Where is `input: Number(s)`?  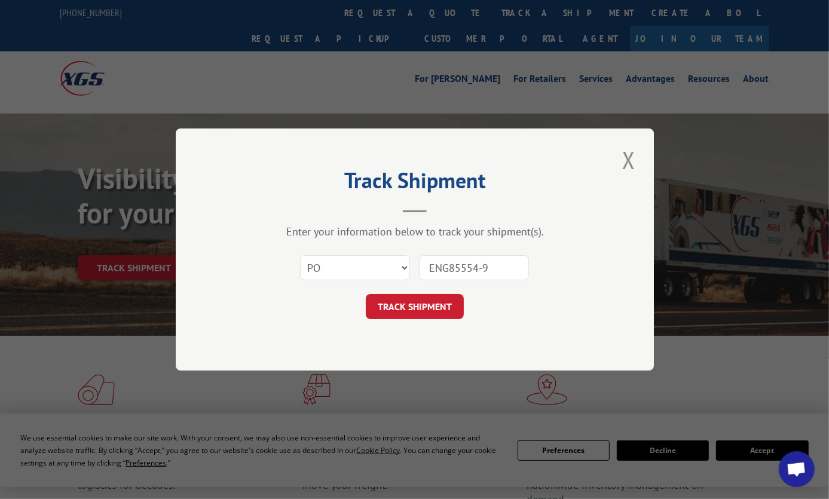
input: Number(s) is located at coordinates (474, 268).